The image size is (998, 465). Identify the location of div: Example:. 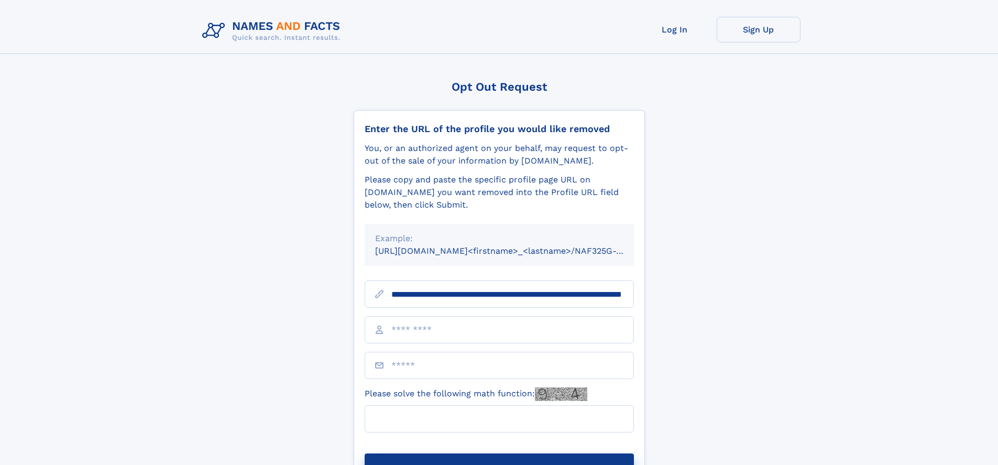
(499, 238).